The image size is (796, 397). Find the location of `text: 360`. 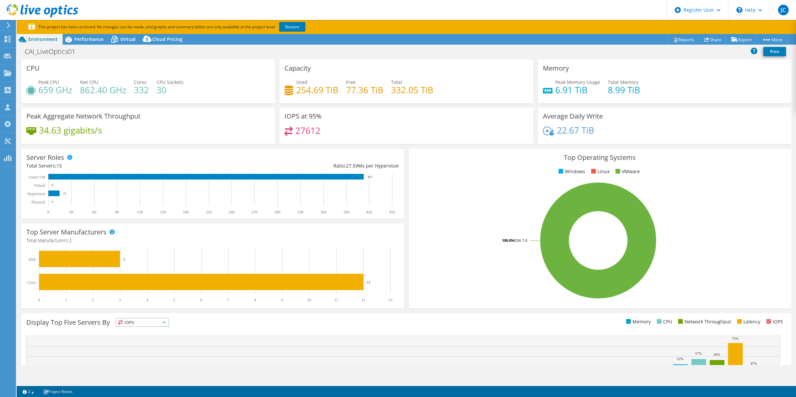

text: 360 is located at coordinates (323, 212).